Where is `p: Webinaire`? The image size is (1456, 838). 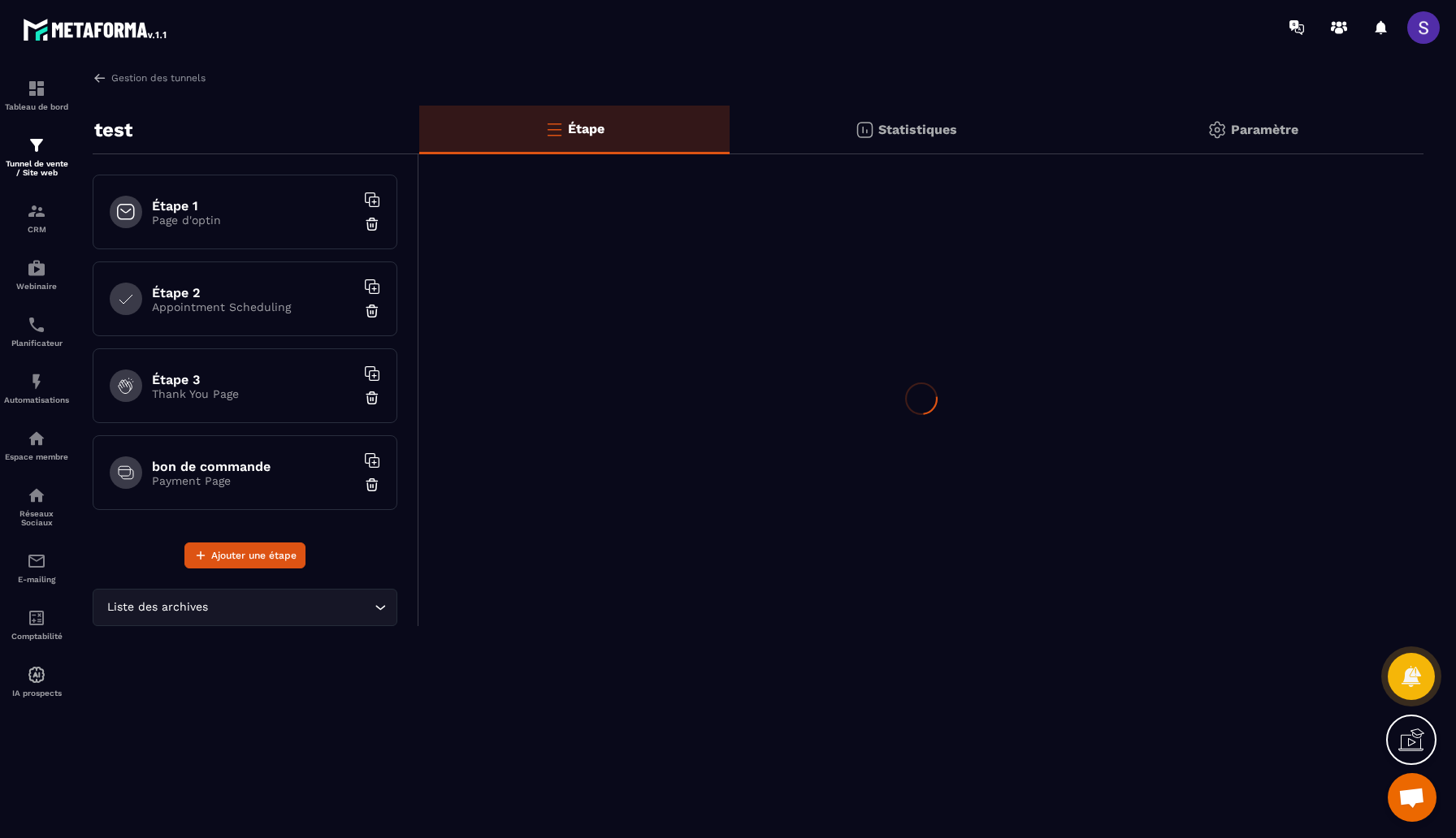
p: Webinaire is located at coordinates (36, 286).